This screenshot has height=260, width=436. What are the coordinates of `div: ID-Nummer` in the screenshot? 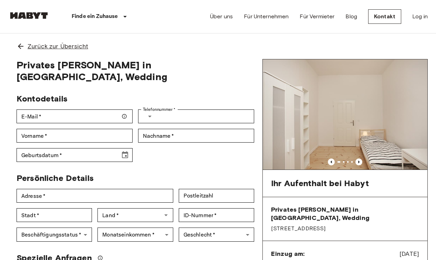 It's located at (216, 215).